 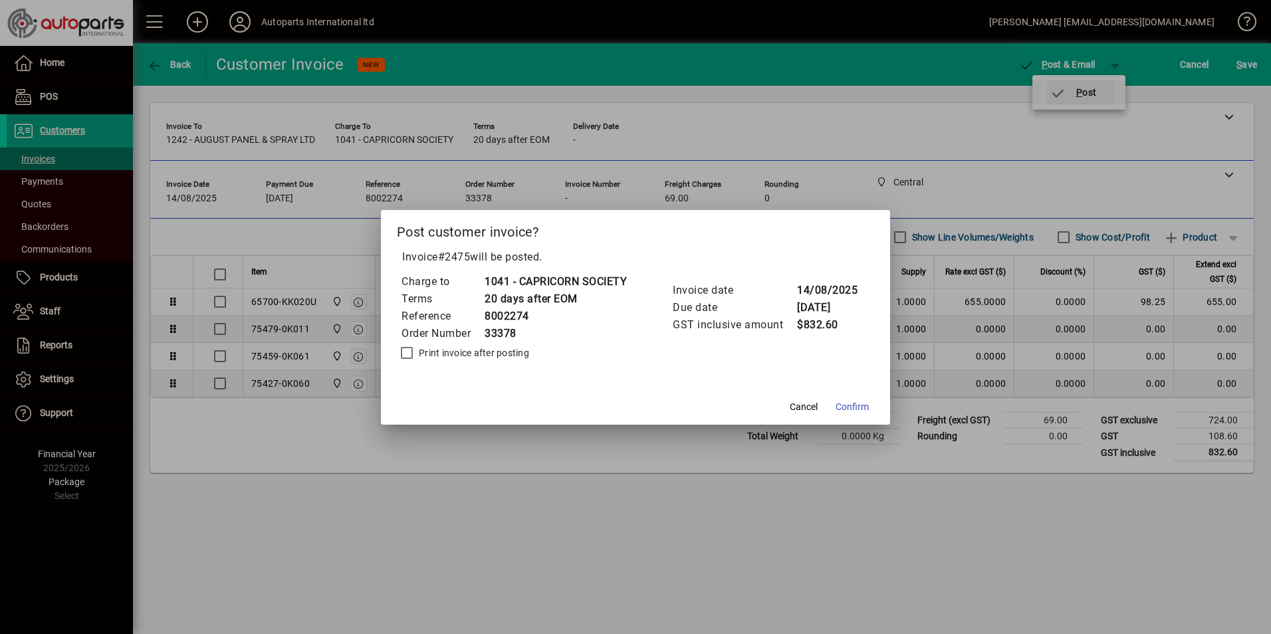 What do you see at coordinates (442, 282) in the screenshot?
I see `td: Charge to` at bounding box center [442, 282].